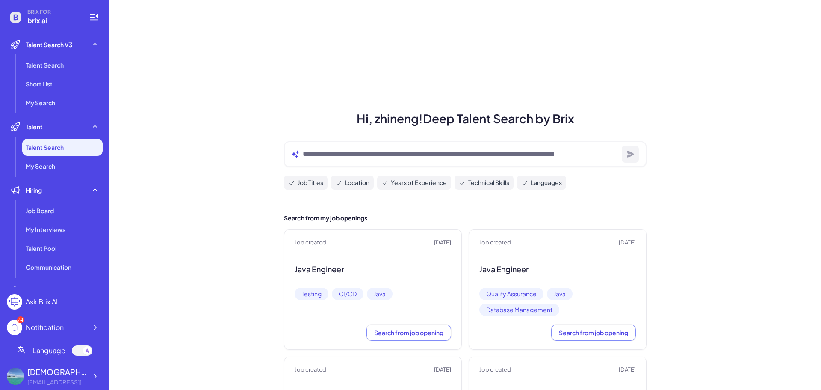  What do you see at coordinates (43, 291) in the screenshot?
I see `span: Onboarding` at bounding box center [43, 291].